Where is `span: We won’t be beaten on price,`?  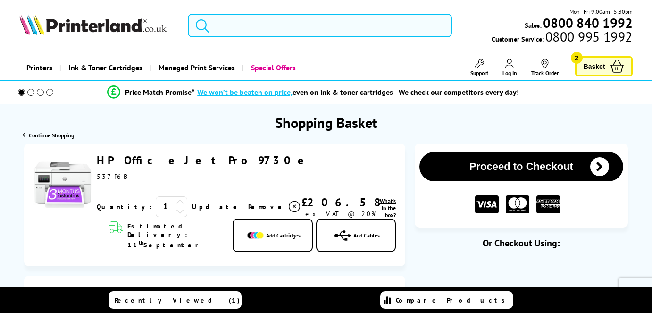
span: We won’t be beaten on price, is located at coordinates (245, 92).